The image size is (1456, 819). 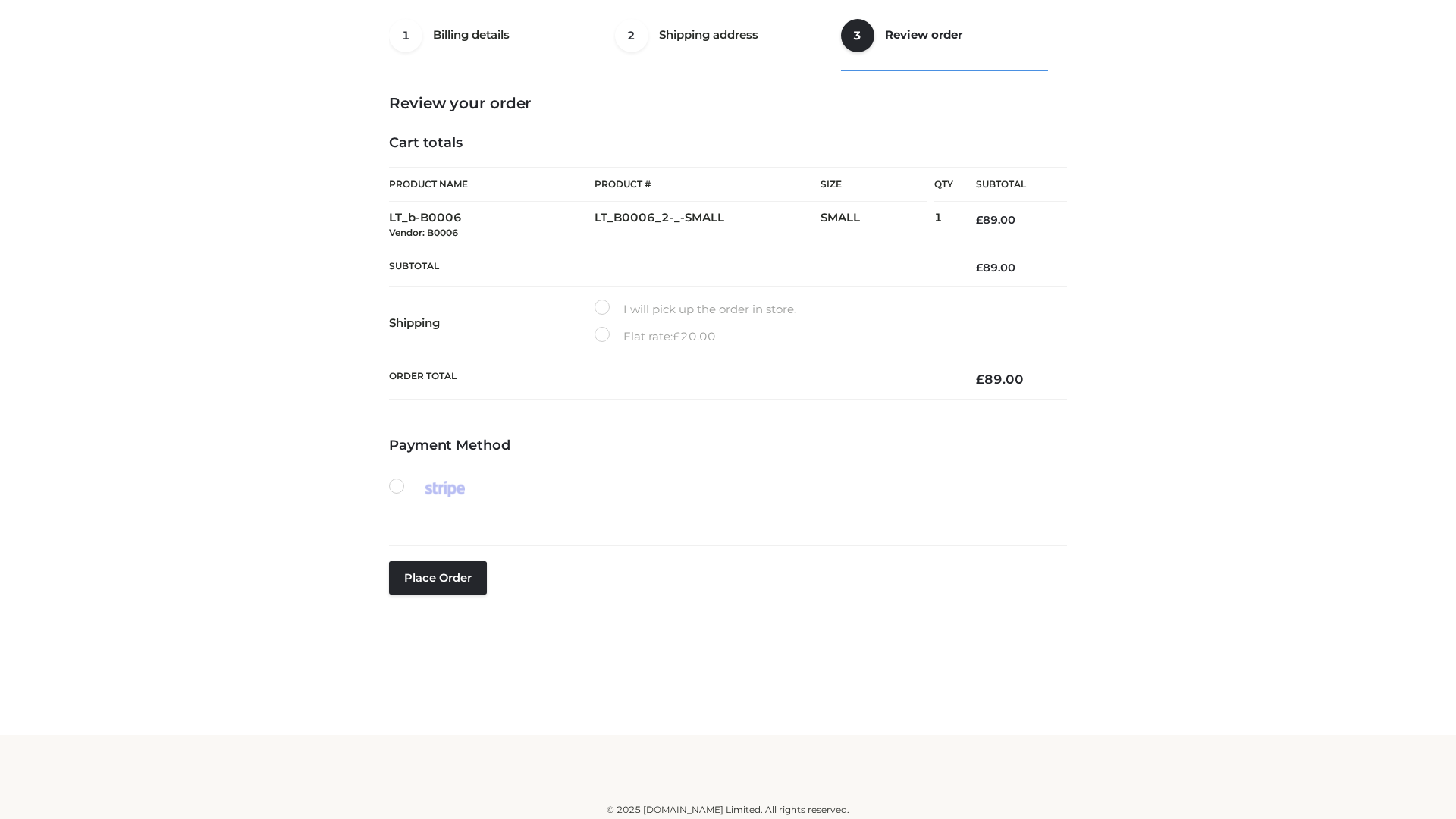 What do you see at coordinates (728, 144) in the screenshot?
I see `h4: Cart totals` at bounding box center [728, 144].